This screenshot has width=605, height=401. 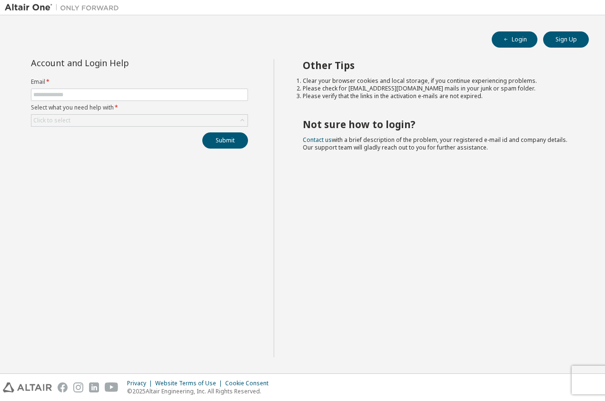 What do you see at coordinates (200, 391) in the screenshot?
I see `p: © 2025 Altair Engineering, Inc. All Rights Reserved.` at bounding box center [200, 391].